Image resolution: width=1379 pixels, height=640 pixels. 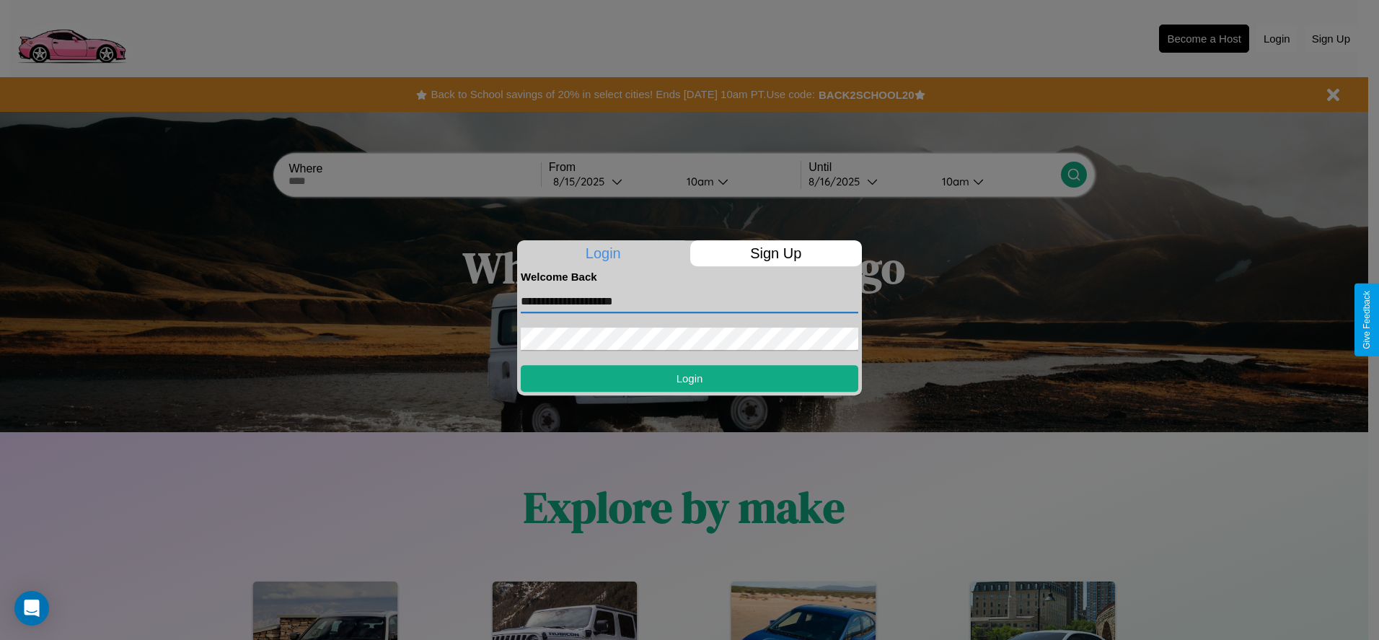 What do you see at coordinates (603, 253) in the screenshot?
I see `p: Login` at bounding box center [603, 253].